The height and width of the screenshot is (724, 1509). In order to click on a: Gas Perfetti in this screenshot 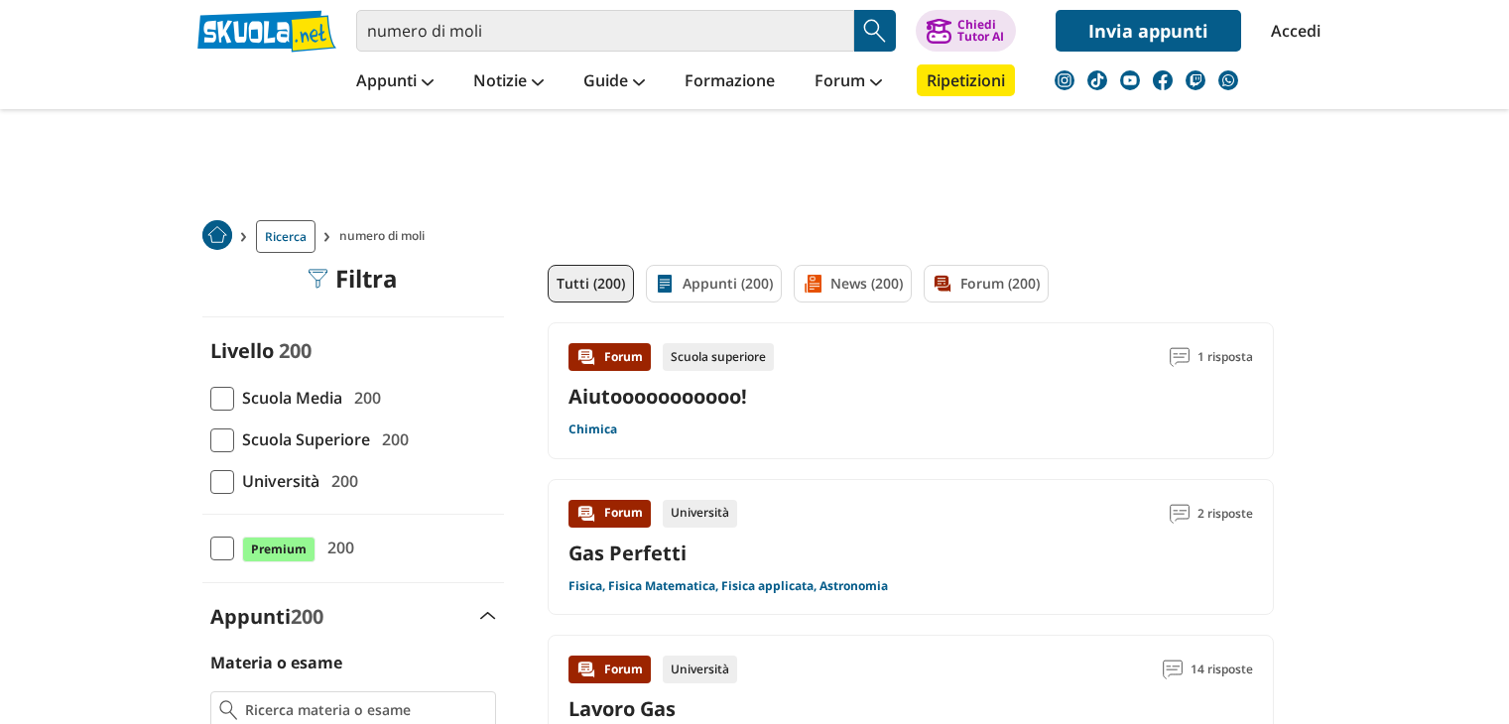, I will do `click(627, 552)`.